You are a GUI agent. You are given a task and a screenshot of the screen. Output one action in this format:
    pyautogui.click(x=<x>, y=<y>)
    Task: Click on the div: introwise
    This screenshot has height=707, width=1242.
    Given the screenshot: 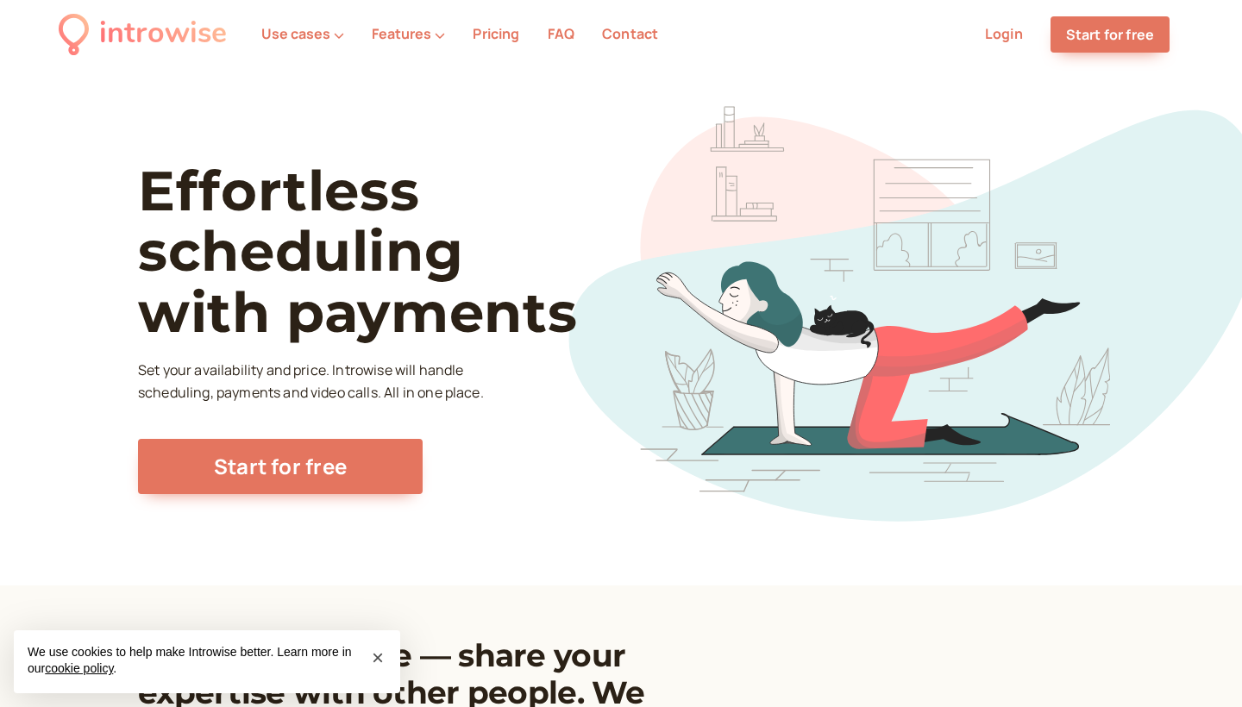 What is the action you would take?
    pyautogui.click(x=163, y=34)
    